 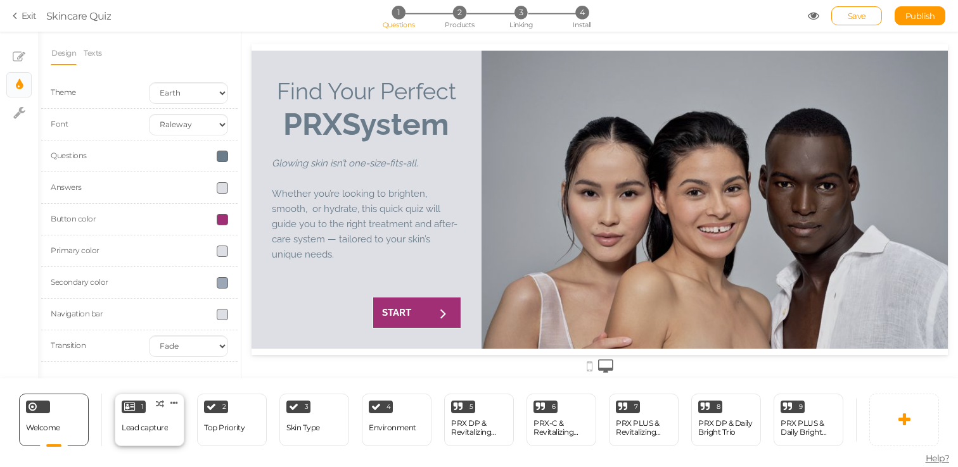 What do you see at coordinates (54, 420) in the screenshot?
I see `div: Welcome` at bounding box center [54, 420].